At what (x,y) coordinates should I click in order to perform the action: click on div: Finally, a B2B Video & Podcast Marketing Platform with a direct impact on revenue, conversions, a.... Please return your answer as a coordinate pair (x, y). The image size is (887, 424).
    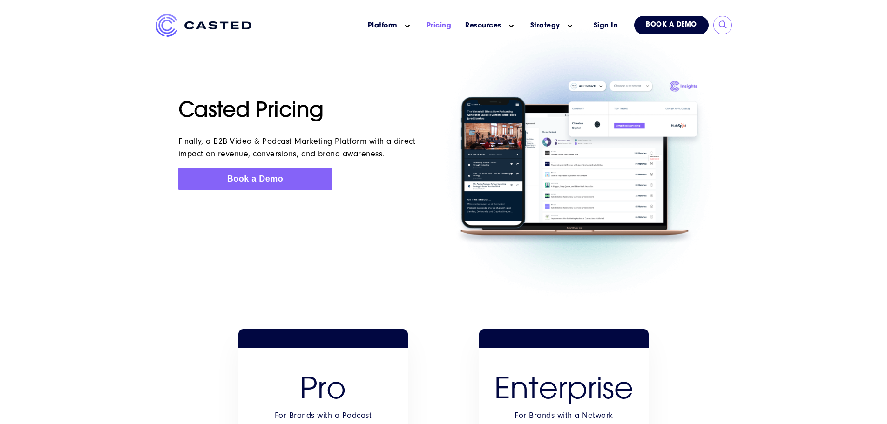
    Looking at the image, I should click on (297, 148).